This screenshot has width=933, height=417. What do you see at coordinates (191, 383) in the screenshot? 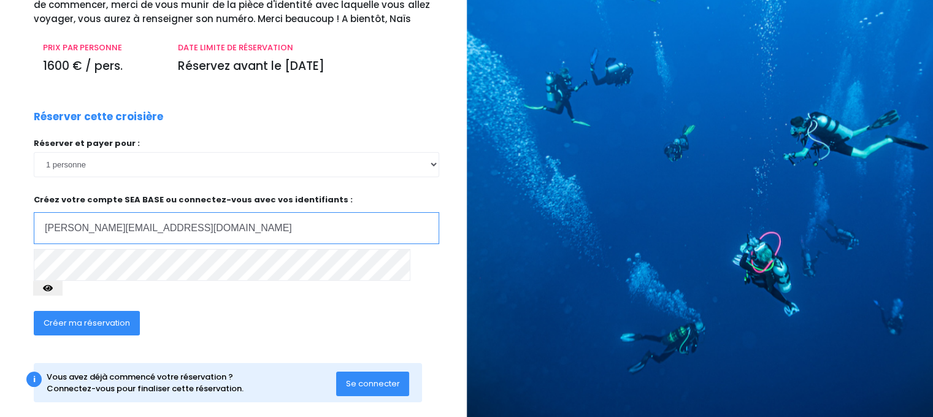
I see `div: Vous avez déjà commencé votre réservation ? Connectez-vous pour finaliser cette réservation.` at bounding box center [191, 383].